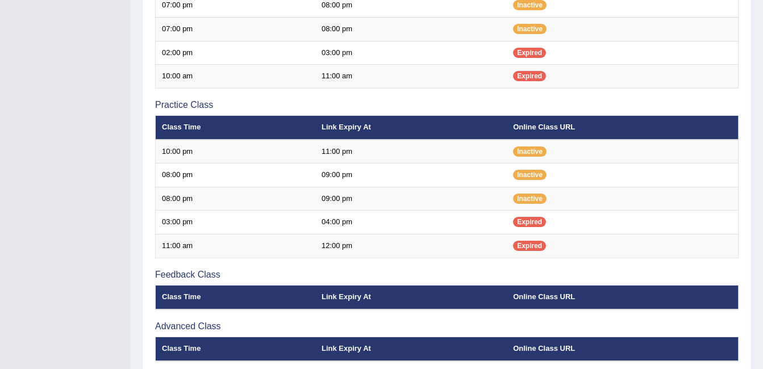  I want to click on td: 12:00 pm, so click(411, 247).